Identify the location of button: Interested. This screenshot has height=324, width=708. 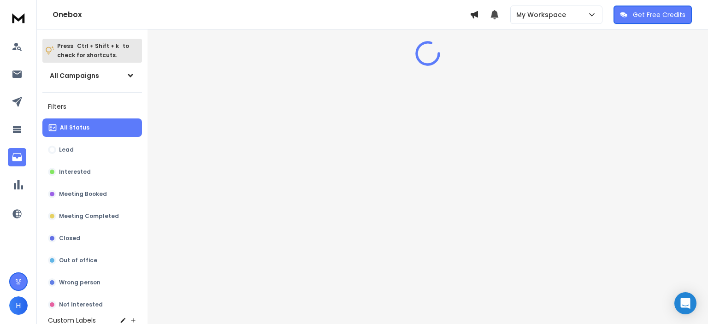
(92, 172).